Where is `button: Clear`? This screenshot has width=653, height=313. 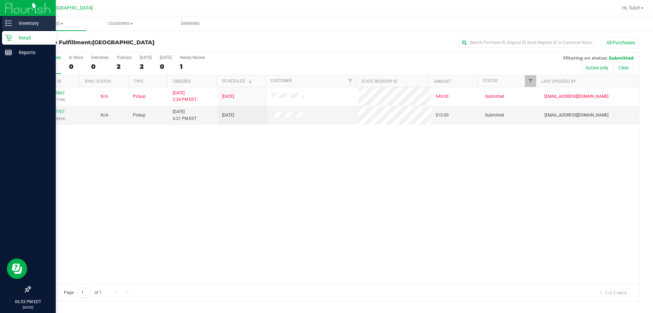
button: Clear is located at coordinates (624, 68).